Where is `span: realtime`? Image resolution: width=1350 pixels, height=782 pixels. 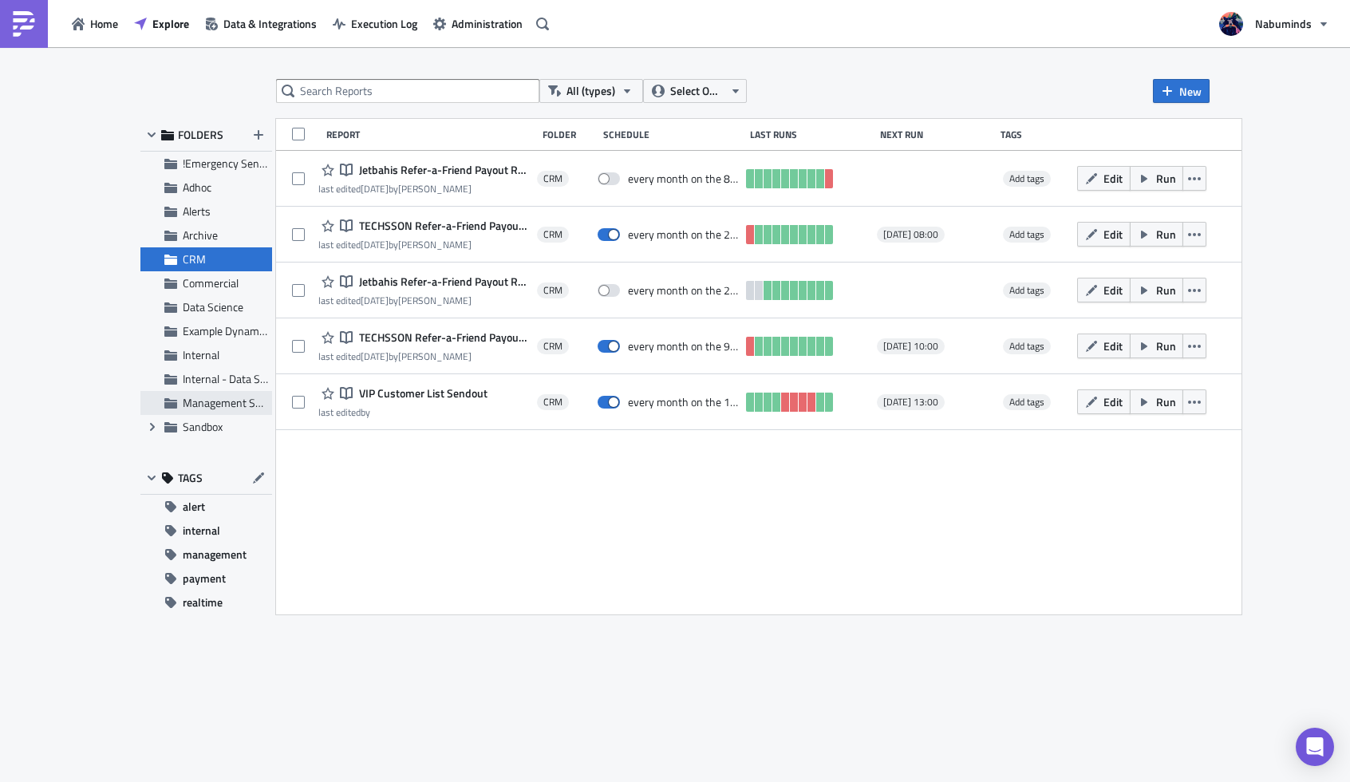 span: realtime is located at coordinates (203, 602).